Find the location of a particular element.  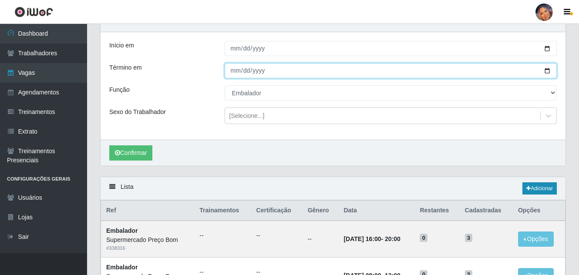

th: Trainamentos is located at coordinates (223, 211).